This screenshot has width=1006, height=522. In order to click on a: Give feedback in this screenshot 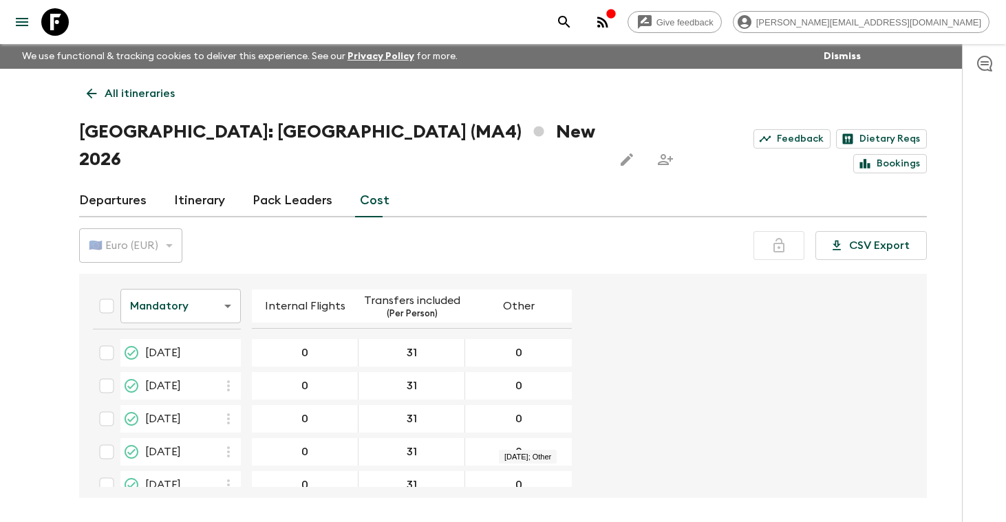, I will do `click(674, 22)`.